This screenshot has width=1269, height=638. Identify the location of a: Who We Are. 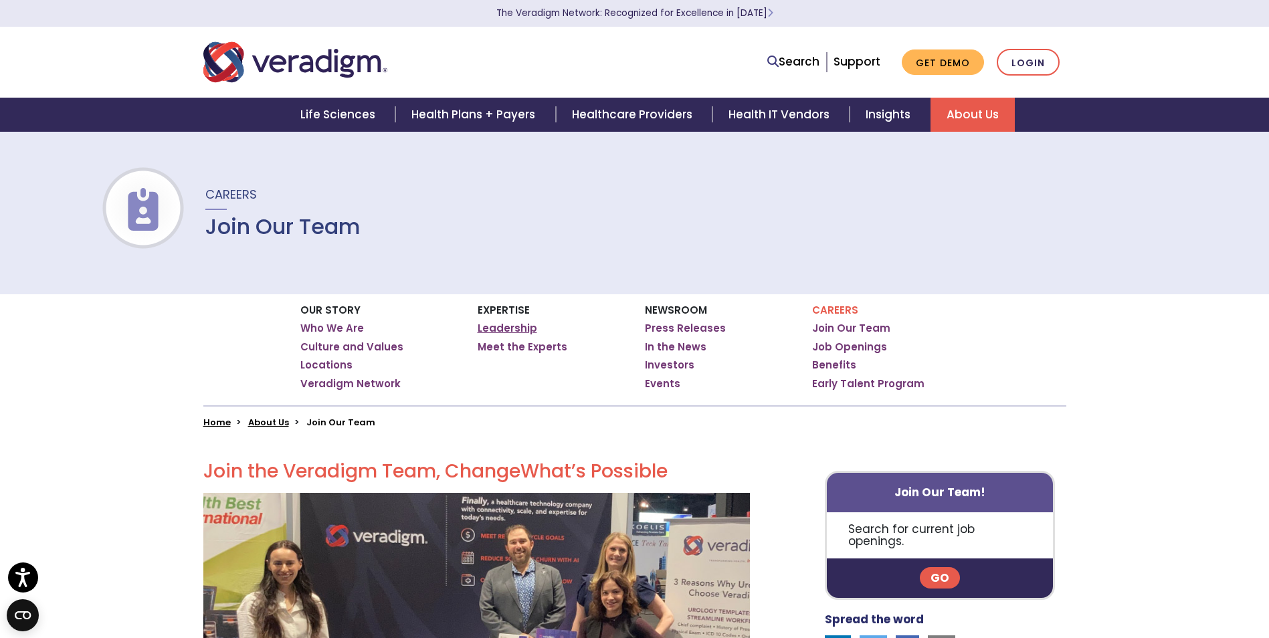
(332, 329).